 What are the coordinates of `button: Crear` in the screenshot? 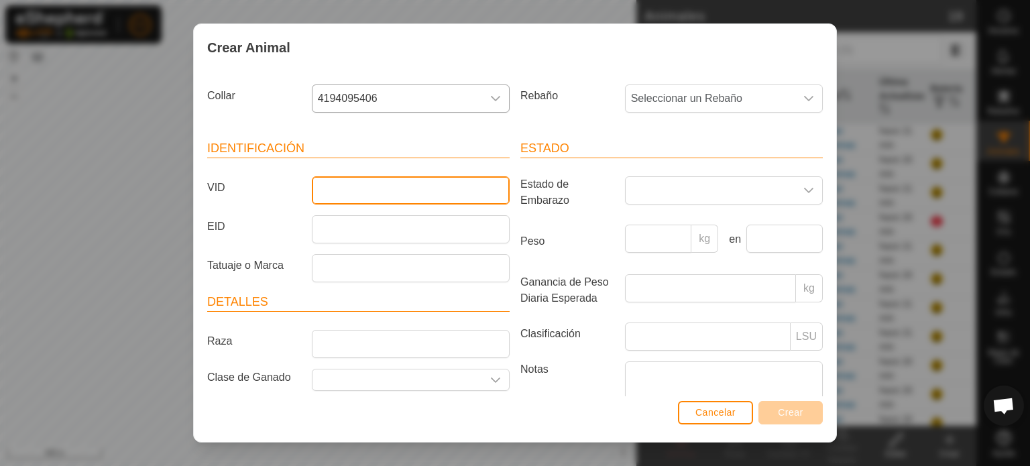 It's located at (791, 413).